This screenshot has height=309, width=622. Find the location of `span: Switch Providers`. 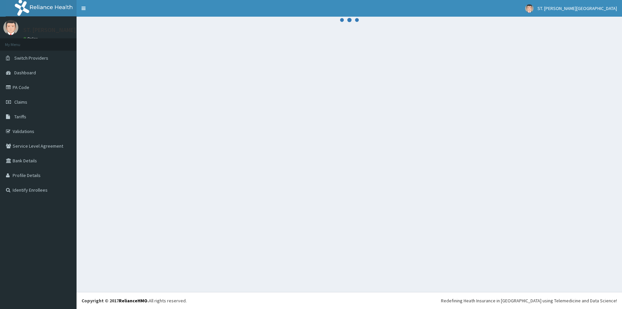

span: Switch Providers is located at coordinates (31, 58).